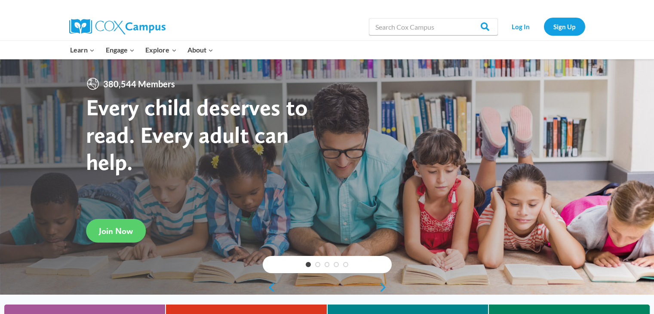 The height and width of the screenshot is (314, 654). What do you see at coordinates (200, 50) in the screenshot?
I see `span: About` at bounding box center [200, 50].